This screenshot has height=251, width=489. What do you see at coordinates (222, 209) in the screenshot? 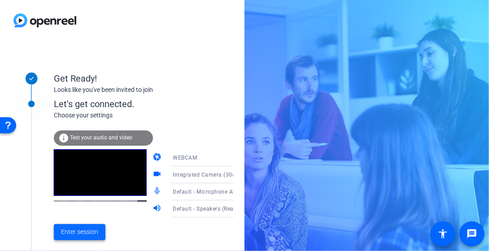
I see `span: Default - Speakers (Realtek(R) Audio)` at bounding box center [222, 209].